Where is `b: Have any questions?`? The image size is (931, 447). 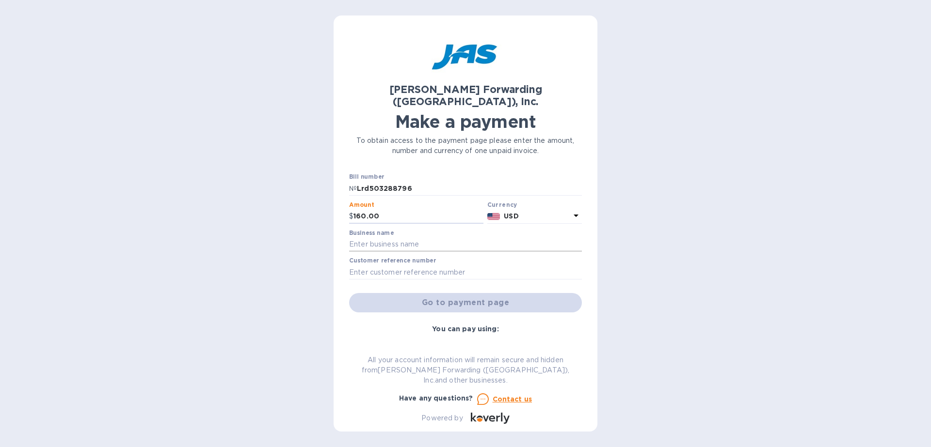
b: Have any questions? is located at coordinates (436, 398).